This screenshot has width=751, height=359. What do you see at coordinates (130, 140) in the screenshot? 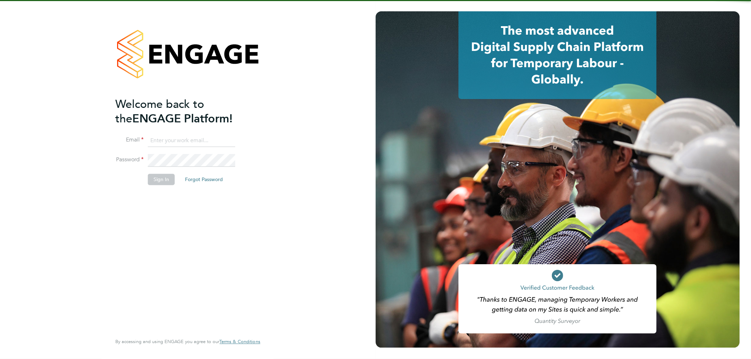
I see `label: Email` at bounding box center [130, 140].